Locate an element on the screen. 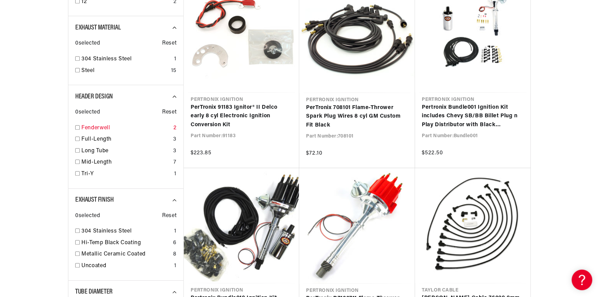  div: 2 is located at coordinates (175, 128).